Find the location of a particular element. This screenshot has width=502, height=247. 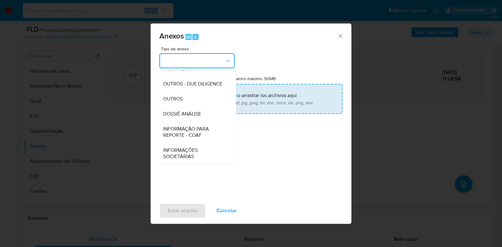

button: Cerrar is located at coordinates (340, 36).